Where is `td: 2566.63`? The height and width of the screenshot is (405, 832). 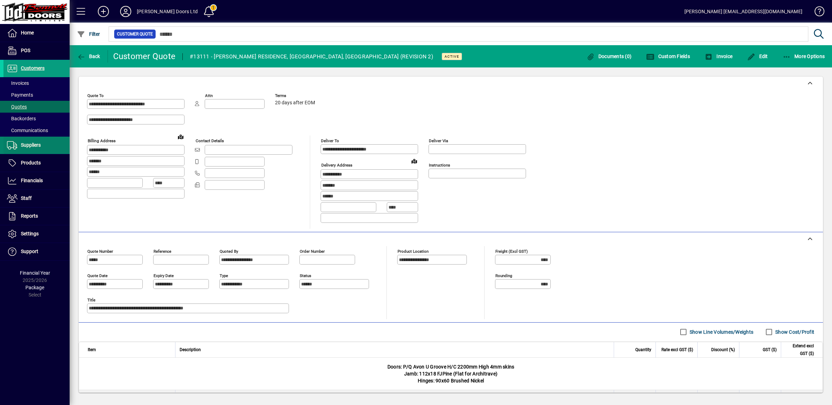 td: 2566.63 is located at coordinates (802, 397).